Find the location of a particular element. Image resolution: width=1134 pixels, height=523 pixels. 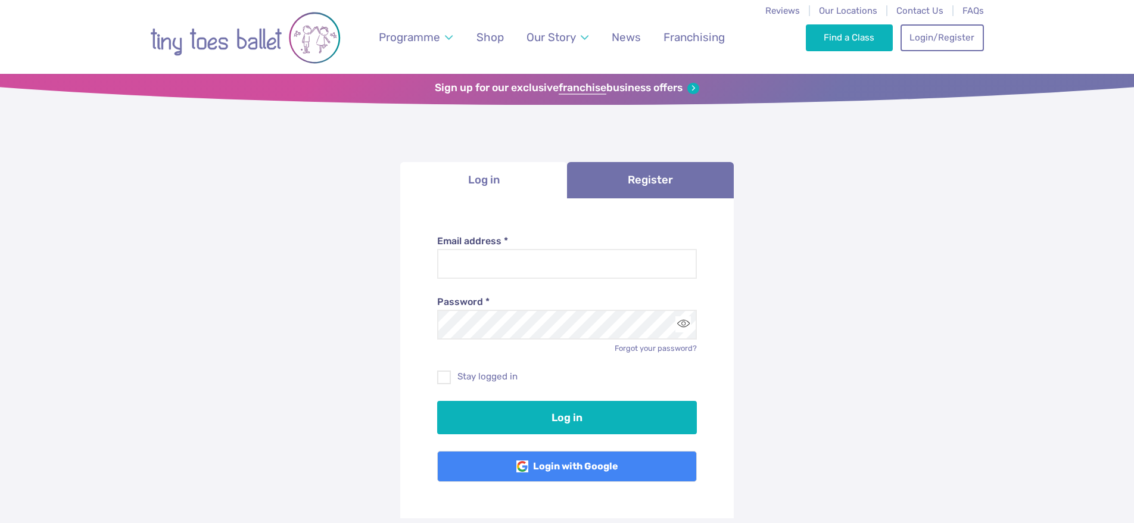

img: tiny toes ballet is located at coordinates (245, 38).